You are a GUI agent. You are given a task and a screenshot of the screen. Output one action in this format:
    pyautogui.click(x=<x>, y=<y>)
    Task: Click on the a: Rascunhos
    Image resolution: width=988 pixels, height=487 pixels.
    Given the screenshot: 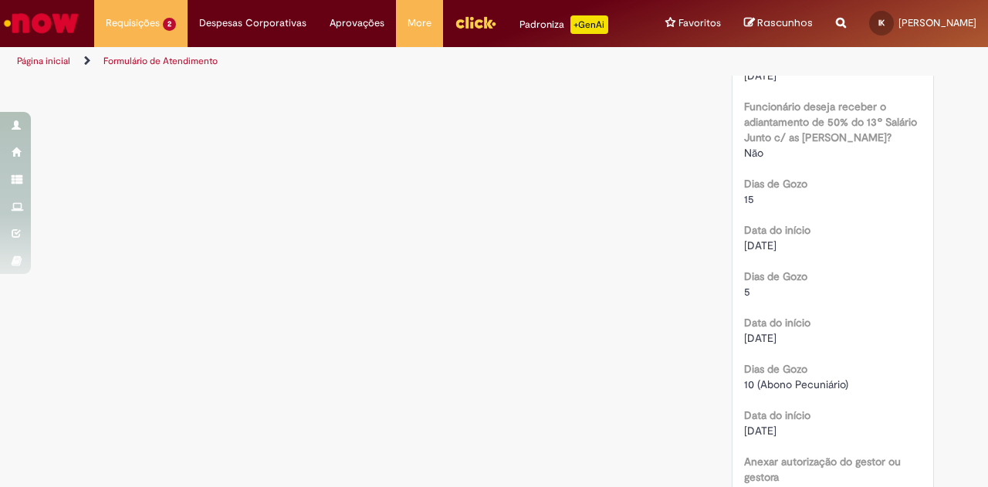 What is the action you would take?
    pyautogui.click(x=778, y=23)
    